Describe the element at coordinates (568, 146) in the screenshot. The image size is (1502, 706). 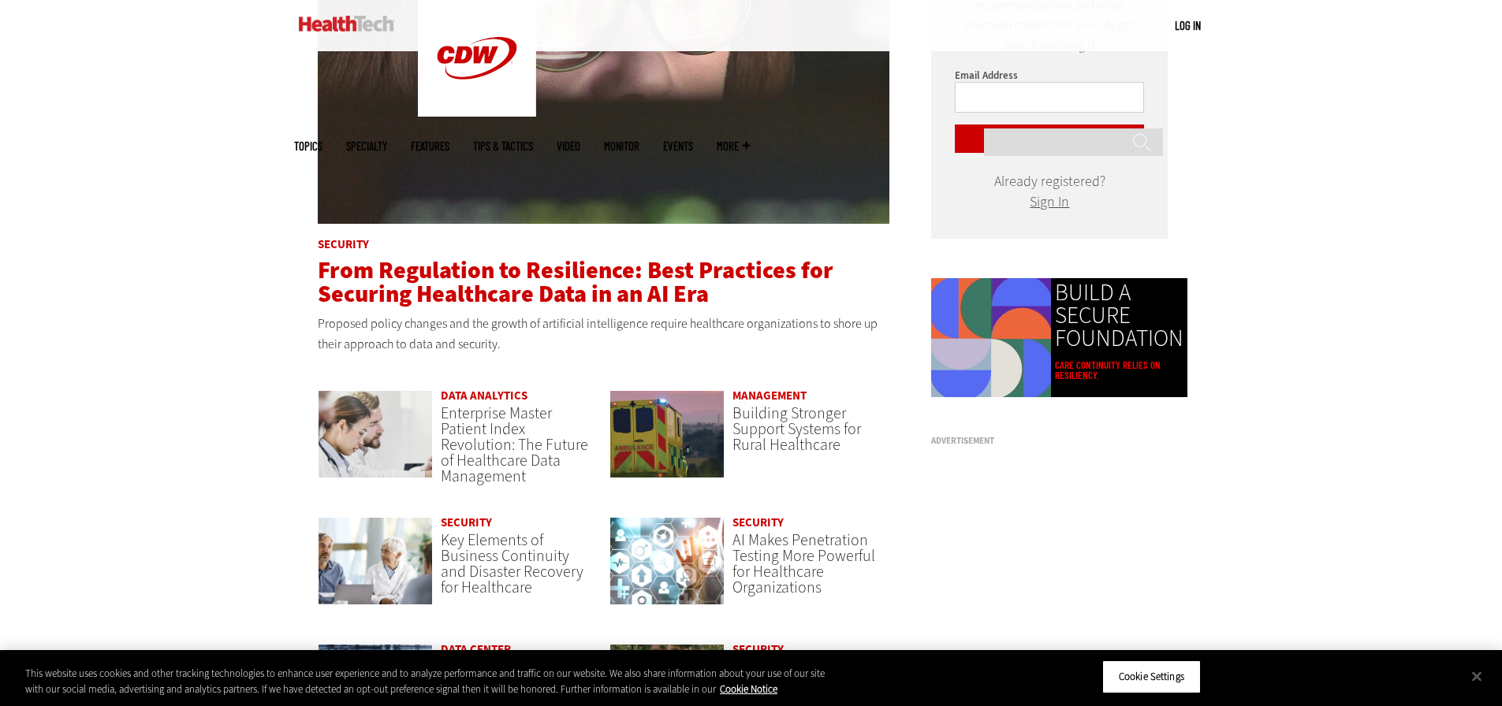
I see `a: Video` at that location.